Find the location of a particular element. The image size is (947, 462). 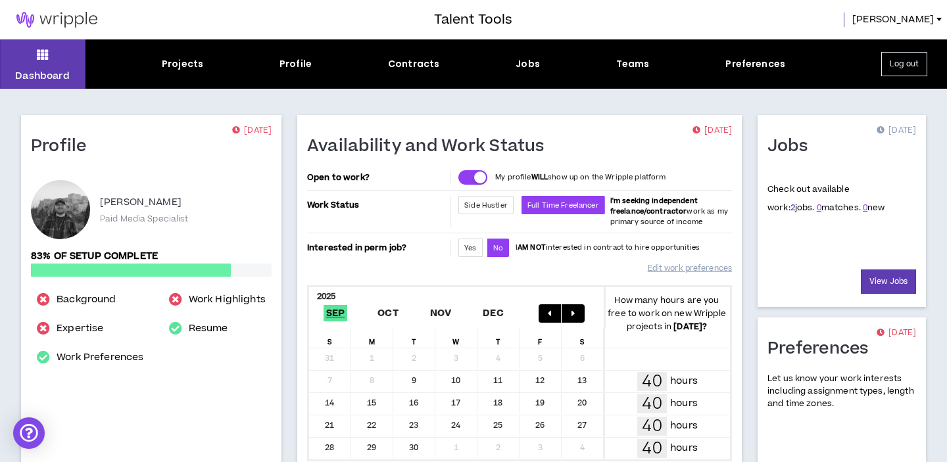

a: View Jobs is located at coordinates (888, 281).